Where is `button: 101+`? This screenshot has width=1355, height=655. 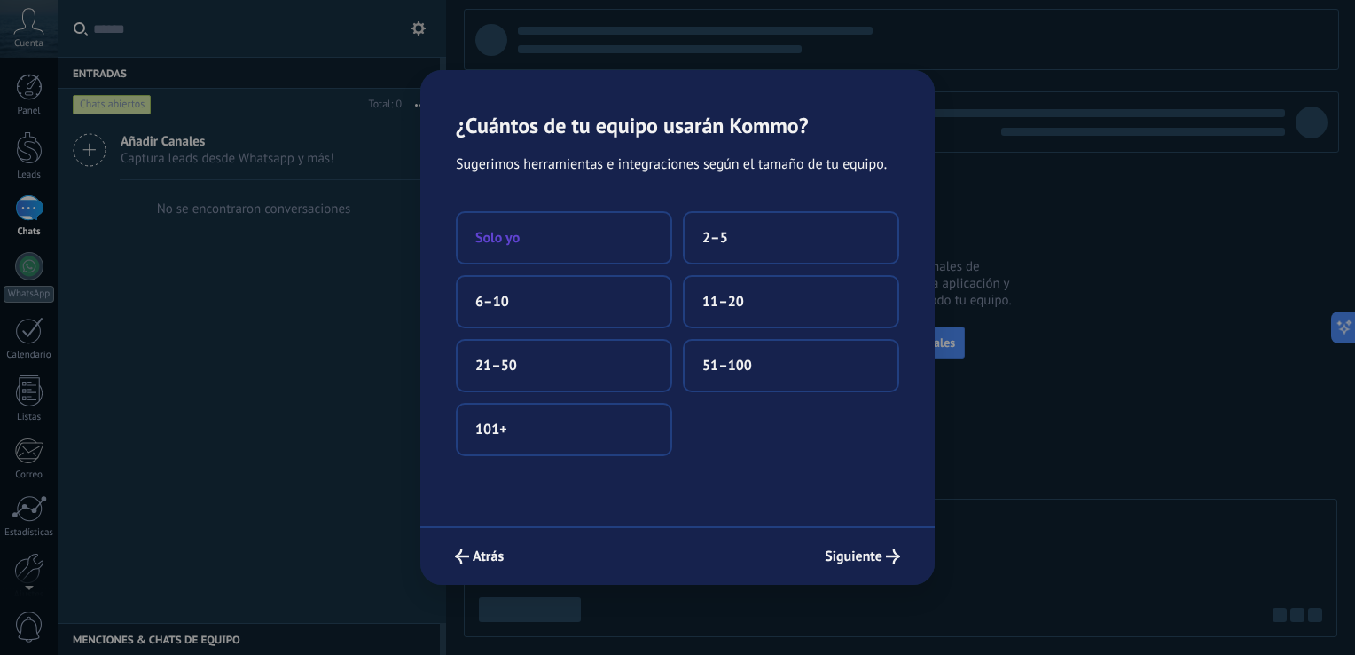 button: 101+ is located at coordinates (564, 429).